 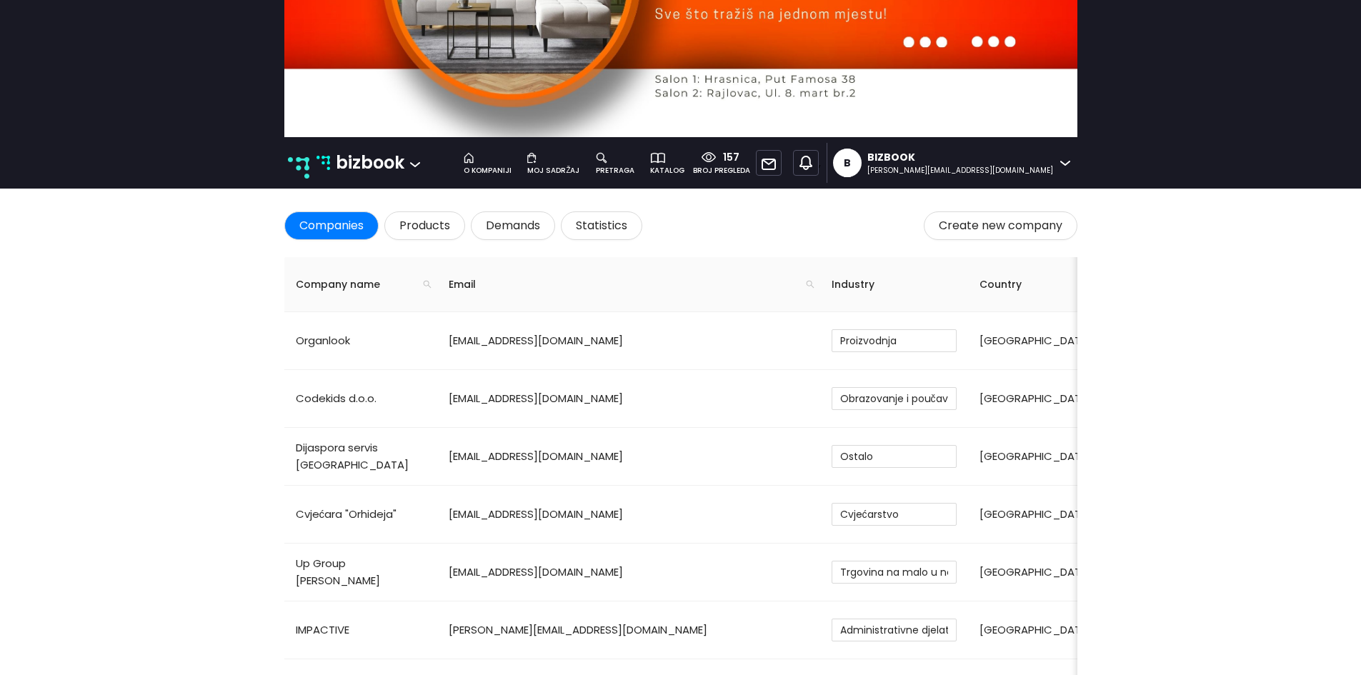 What do you see at coordinates (667, 171) in the screenshot?
I see `div: katalog` at bounding box center [667, 171].